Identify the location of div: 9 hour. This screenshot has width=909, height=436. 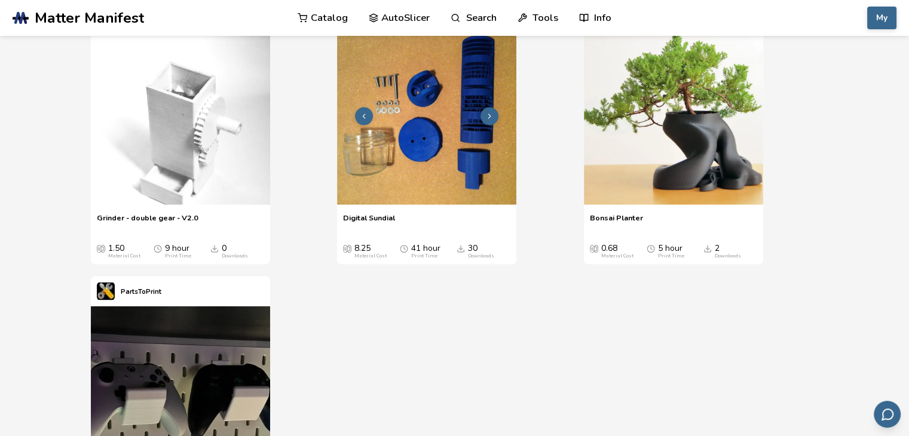
(178, 252).